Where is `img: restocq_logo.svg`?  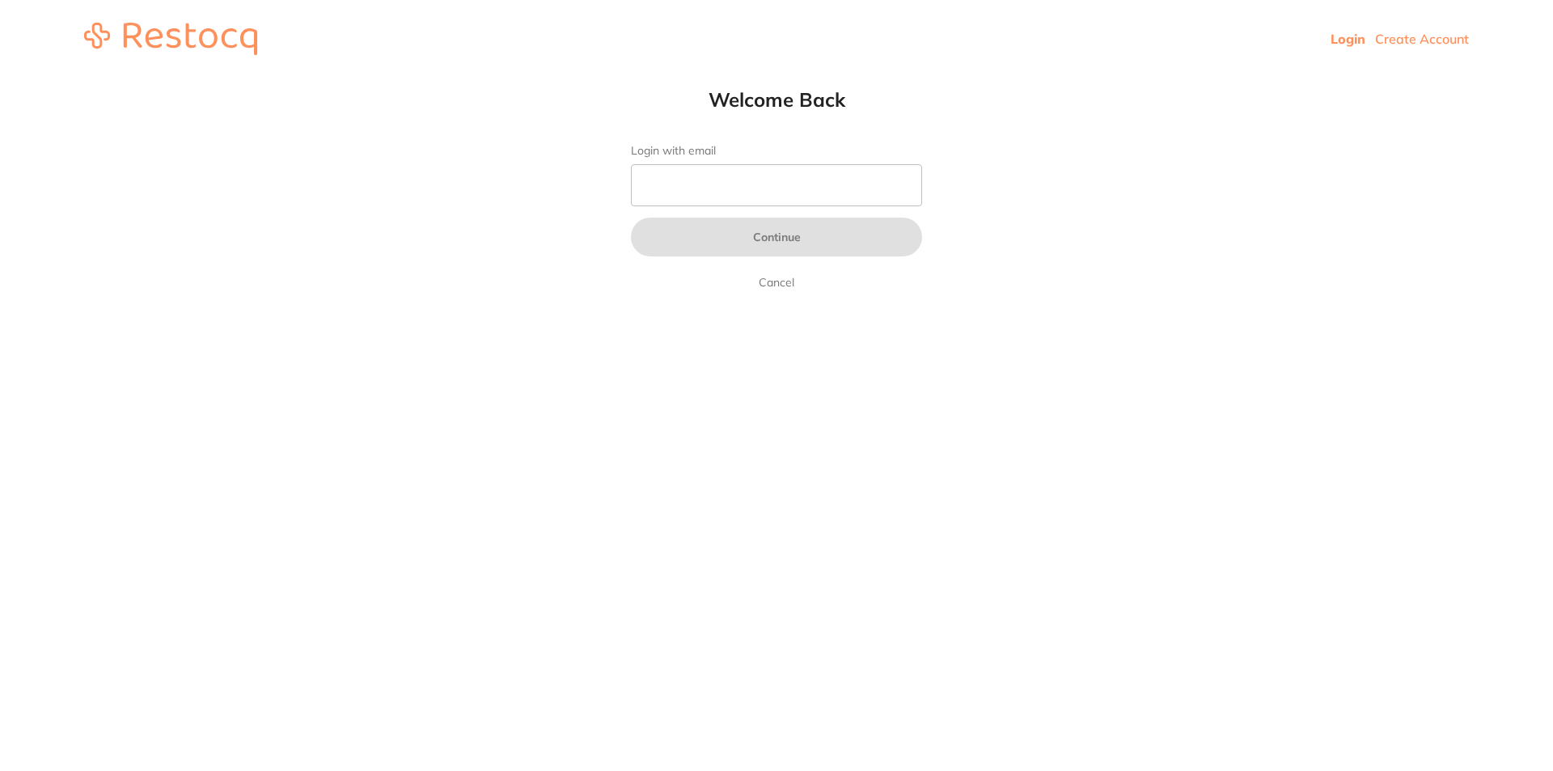 img: restocq_logo.svg is located at coordinates (171, 39).